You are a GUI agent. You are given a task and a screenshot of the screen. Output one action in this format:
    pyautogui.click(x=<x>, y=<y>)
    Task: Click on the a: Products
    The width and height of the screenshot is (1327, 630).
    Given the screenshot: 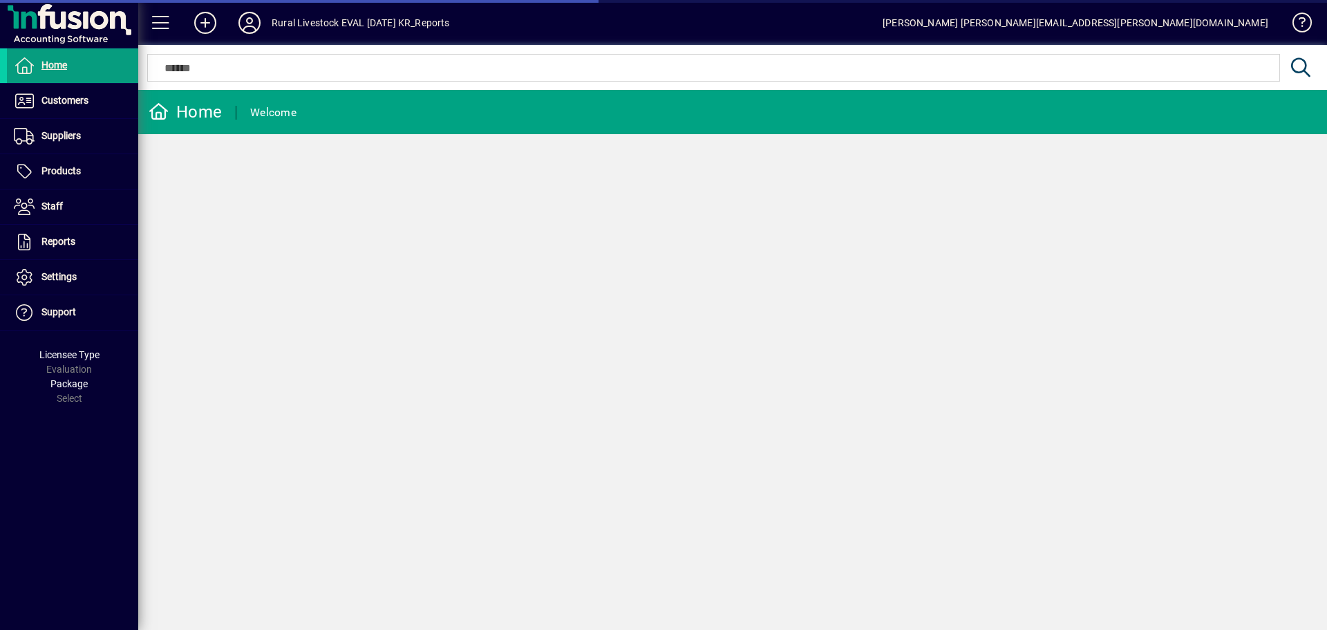 What is the action you would take?
    pyautogui.click(x=73, y=171)
    